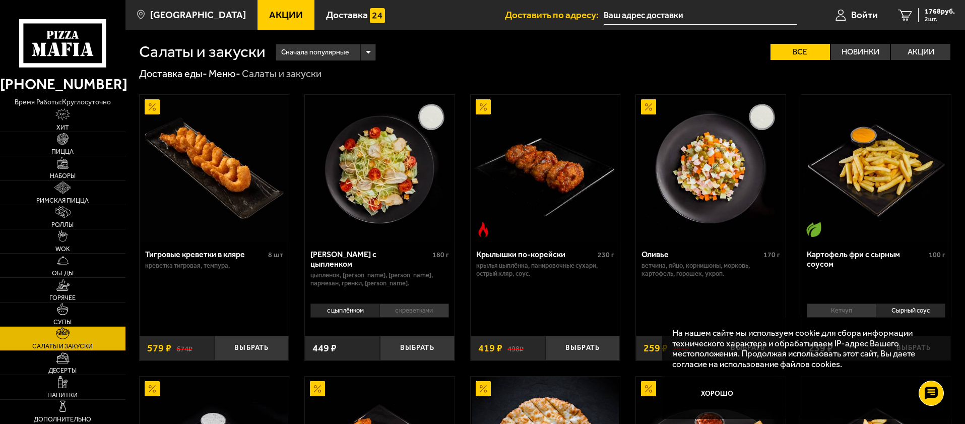  I want to click on div: Крылышки по-корейски, so click(536, 254).